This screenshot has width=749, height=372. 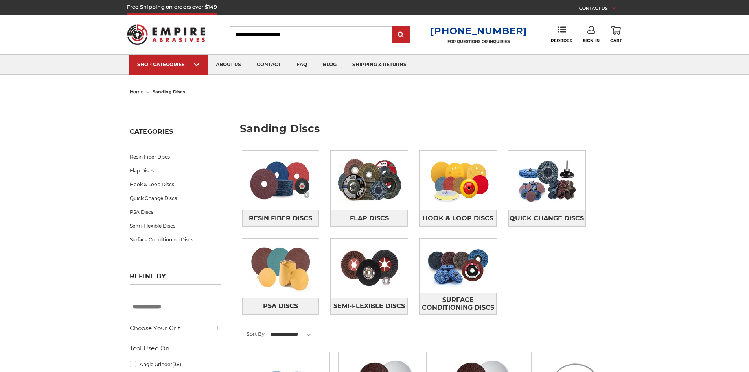 What do you see at coordinates (175, 364) in the screenshot?
I see `a: Angle Grinder(38)` at bounding box center [175, 364].